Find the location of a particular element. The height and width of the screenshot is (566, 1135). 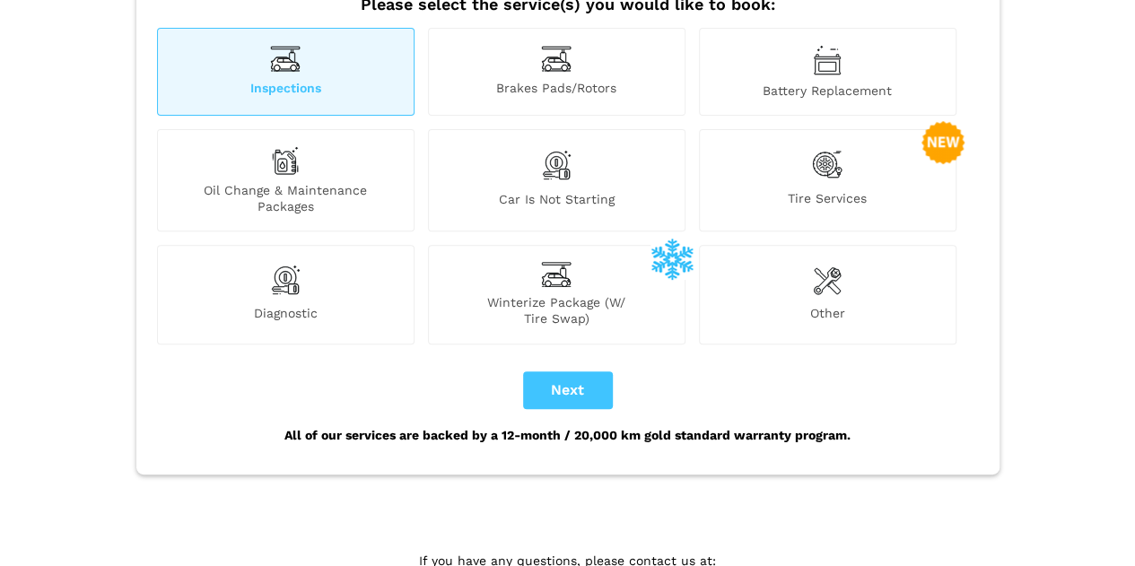

span: Diagnostic is located at coordinates (285, 316).